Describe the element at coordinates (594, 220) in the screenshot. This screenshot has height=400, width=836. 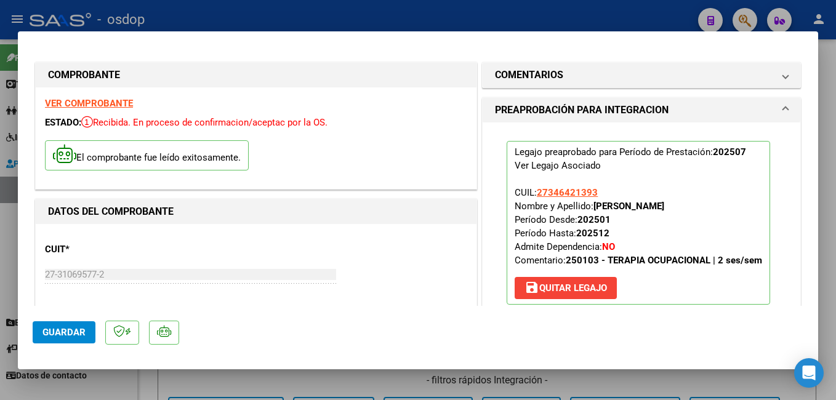
I see `strong: 202501` at that location.